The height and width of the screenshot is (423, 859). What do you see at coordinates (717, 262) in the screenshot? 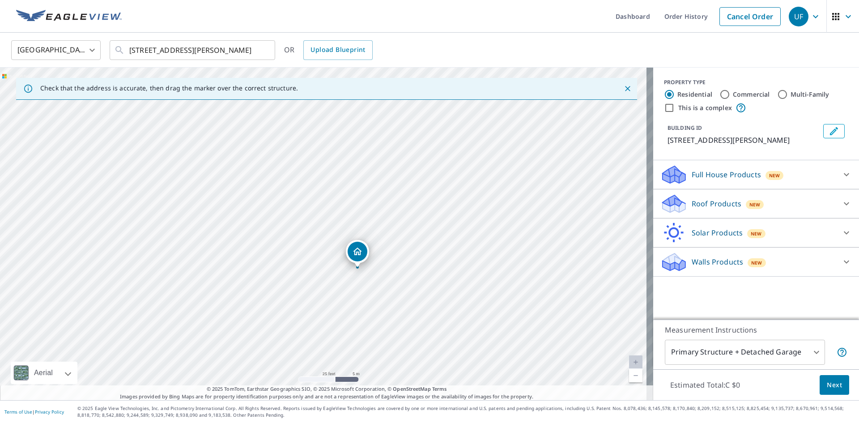
I see `p: Walls Products` at bounding box center [717, 262].